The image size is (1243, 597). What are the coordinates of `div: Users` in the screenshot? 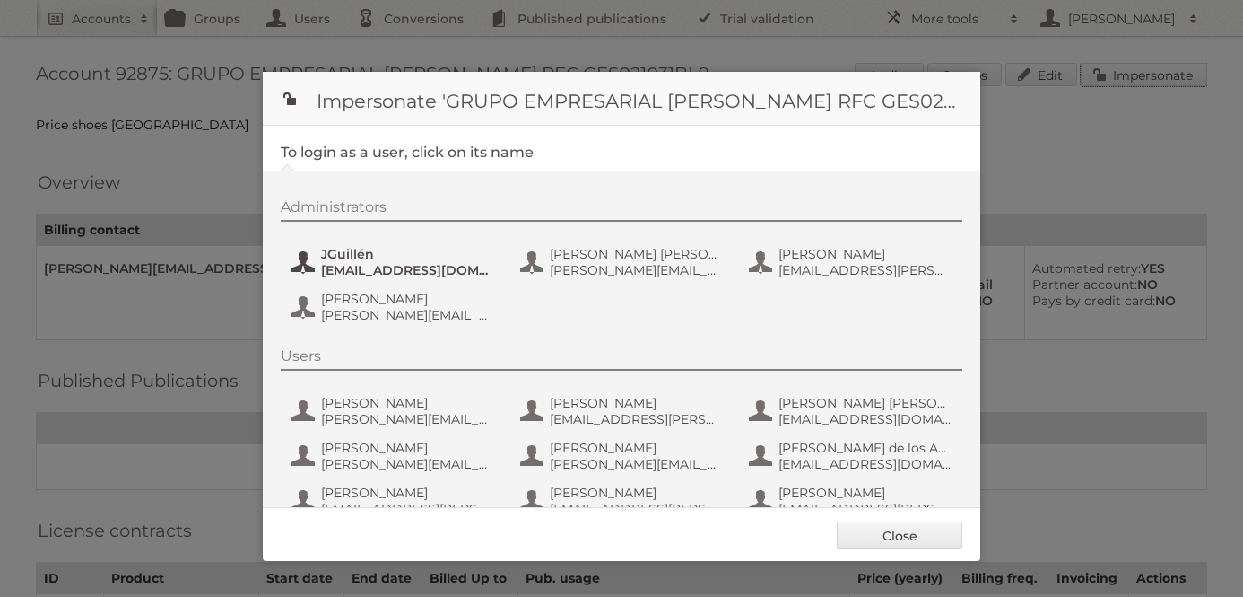 It's located at (622, 359).